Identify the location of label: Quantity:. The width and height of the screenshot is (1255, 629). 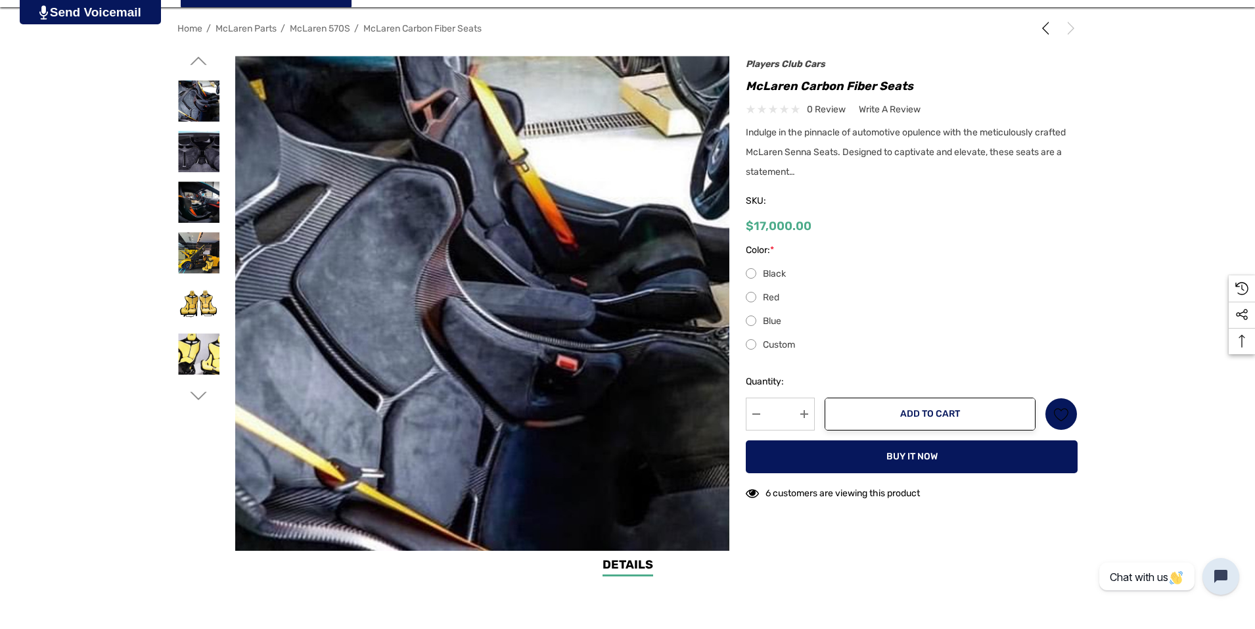
(780, 382).